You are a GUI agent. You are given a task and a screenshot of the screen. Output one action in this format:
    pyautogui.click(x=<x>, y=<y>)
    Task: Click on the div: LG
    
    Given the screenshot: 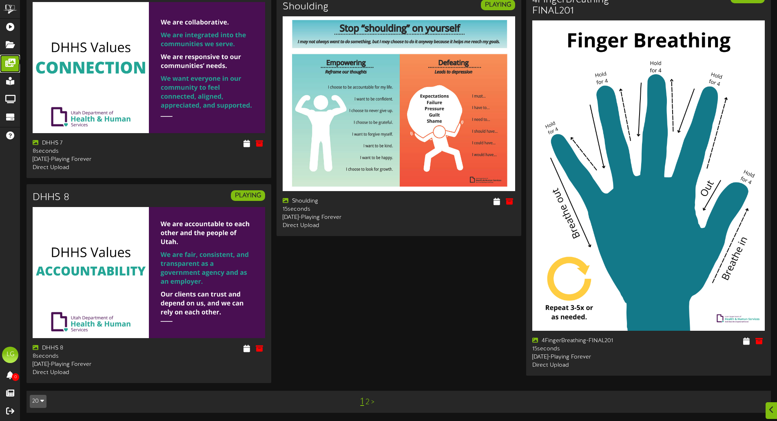 What is the action you would take?
    pyautogui.click(x=10, y=355)
    